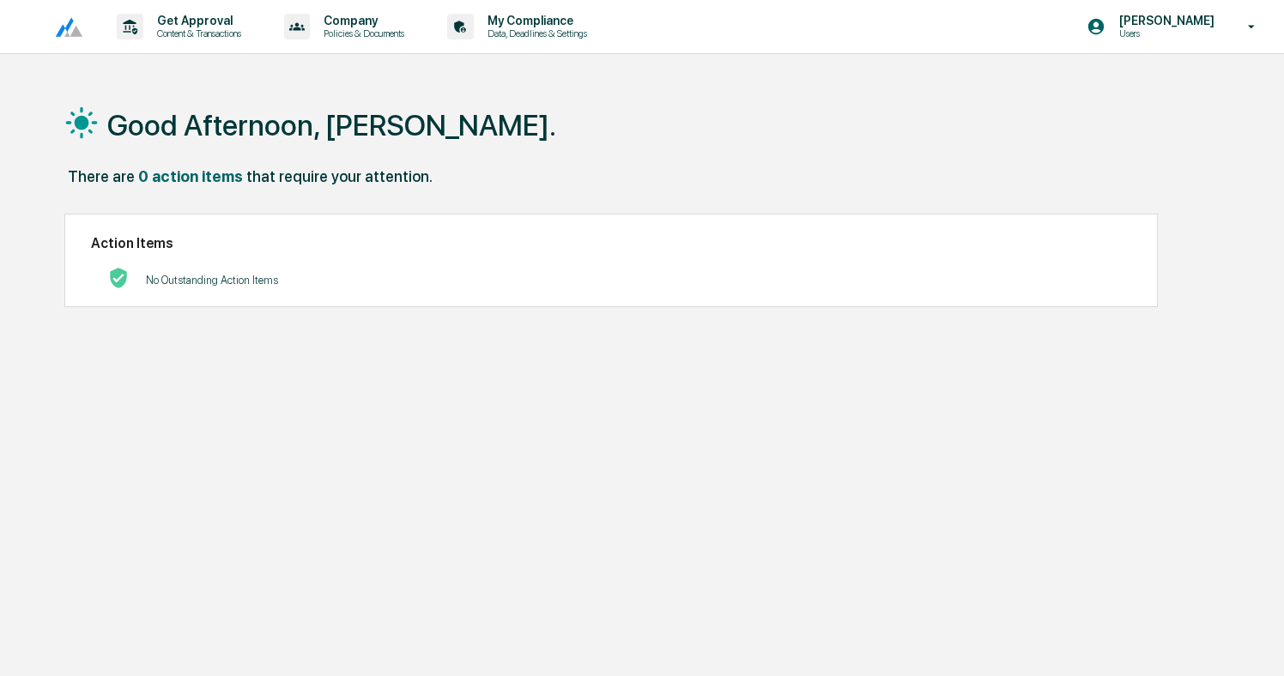 This screenshot has height=676, width=1284. Describe the element at coordinates (118, 278) in the screenshot. I see `img: No Actions logo` at that location.